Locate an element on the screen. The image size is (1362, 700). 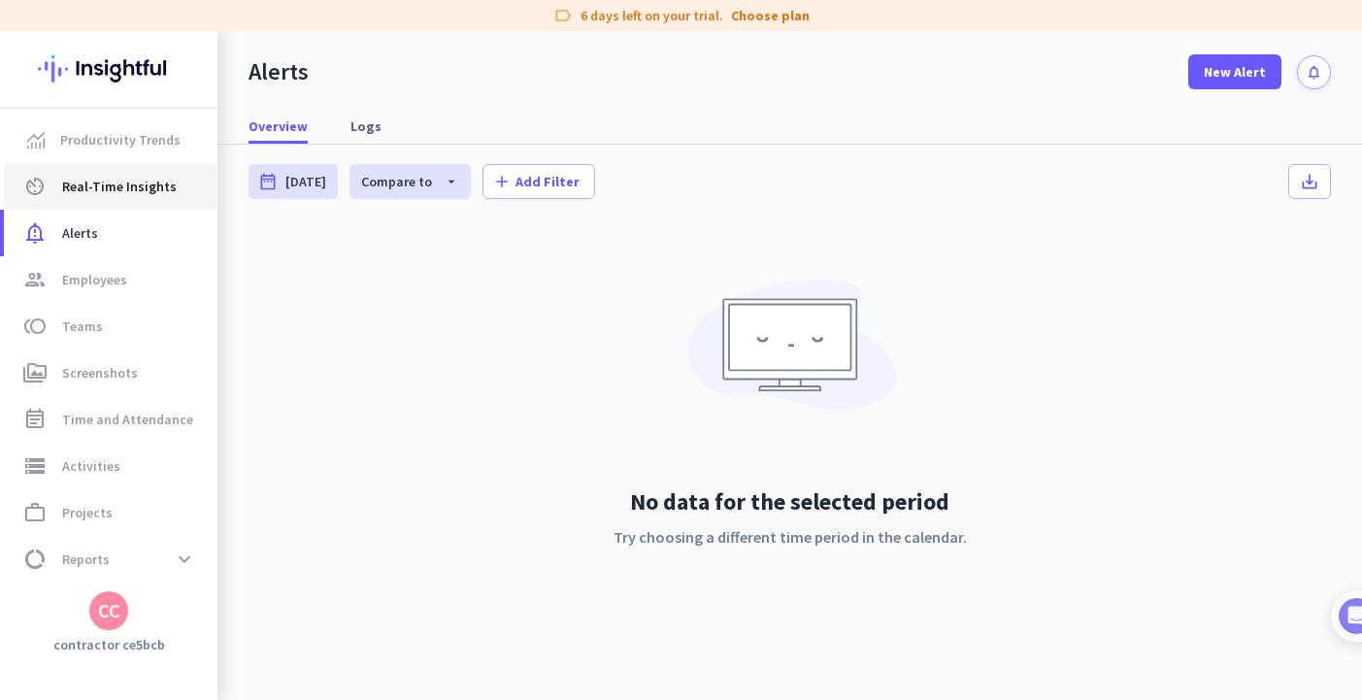
a: data_usageReportsexpand_more is located at coordinates (111, 559).